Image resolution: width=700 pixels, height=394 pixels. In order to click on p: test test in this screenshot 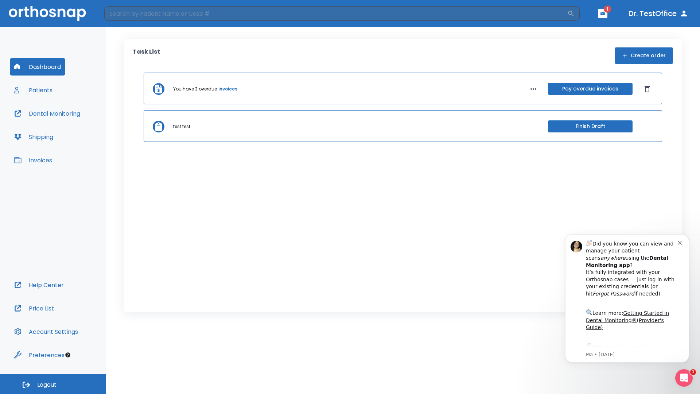, I will do `click(182, 127)`.